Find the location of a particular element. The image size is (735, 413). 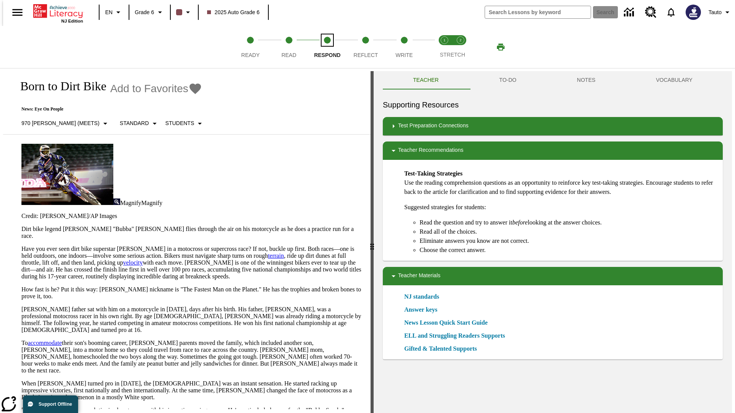

div: Teacher Recommendations is located at coordinates (553, 151).